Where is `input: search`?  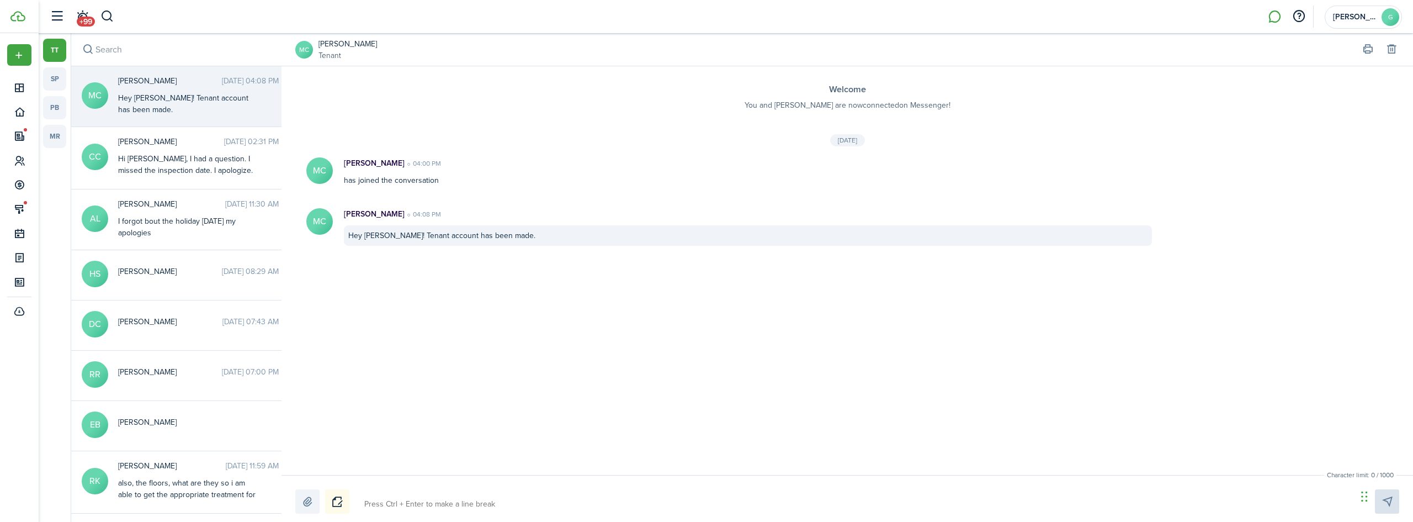 input: search is located at coordinates (179, 49).